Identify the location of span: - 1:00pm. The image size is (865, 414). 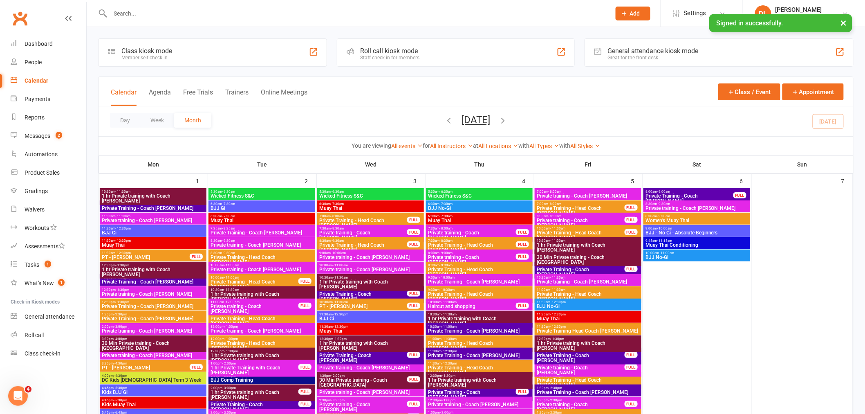
(231, 339).